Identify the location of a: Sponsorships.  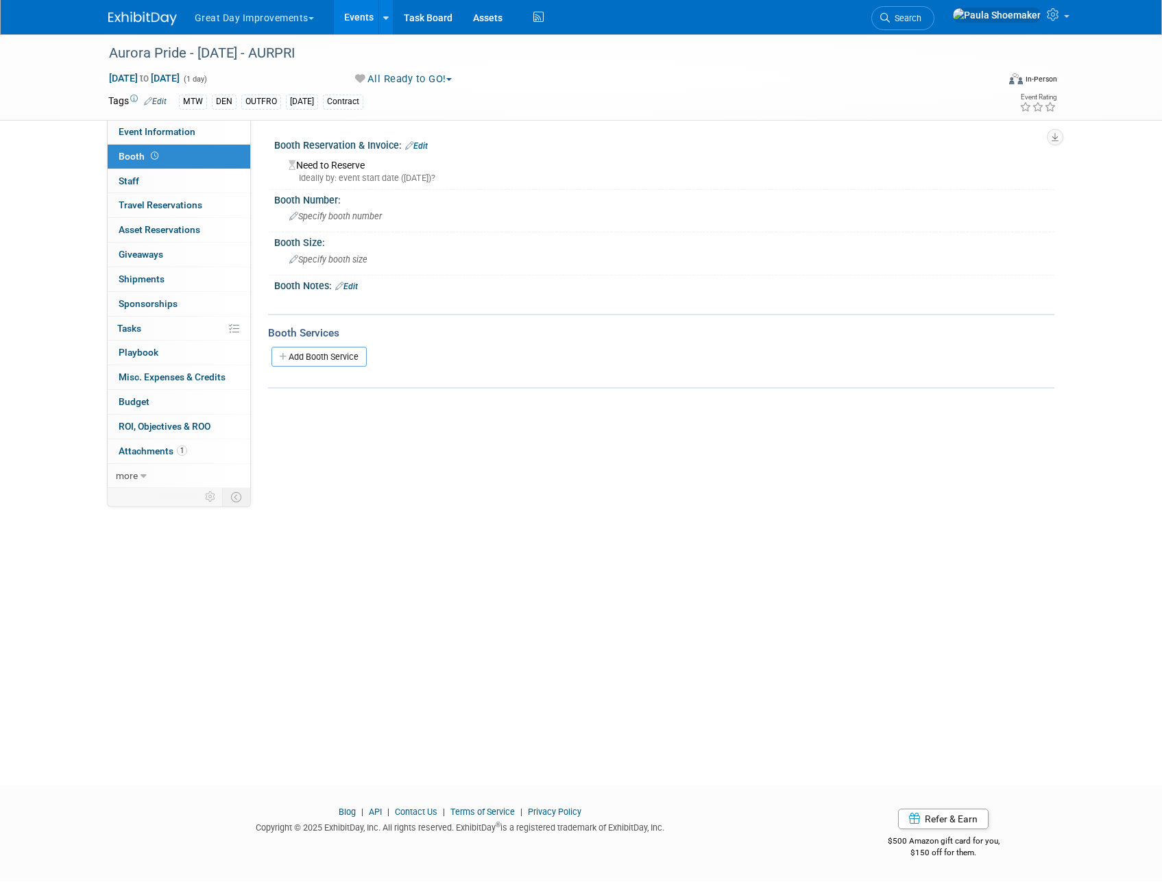
(179, 304).